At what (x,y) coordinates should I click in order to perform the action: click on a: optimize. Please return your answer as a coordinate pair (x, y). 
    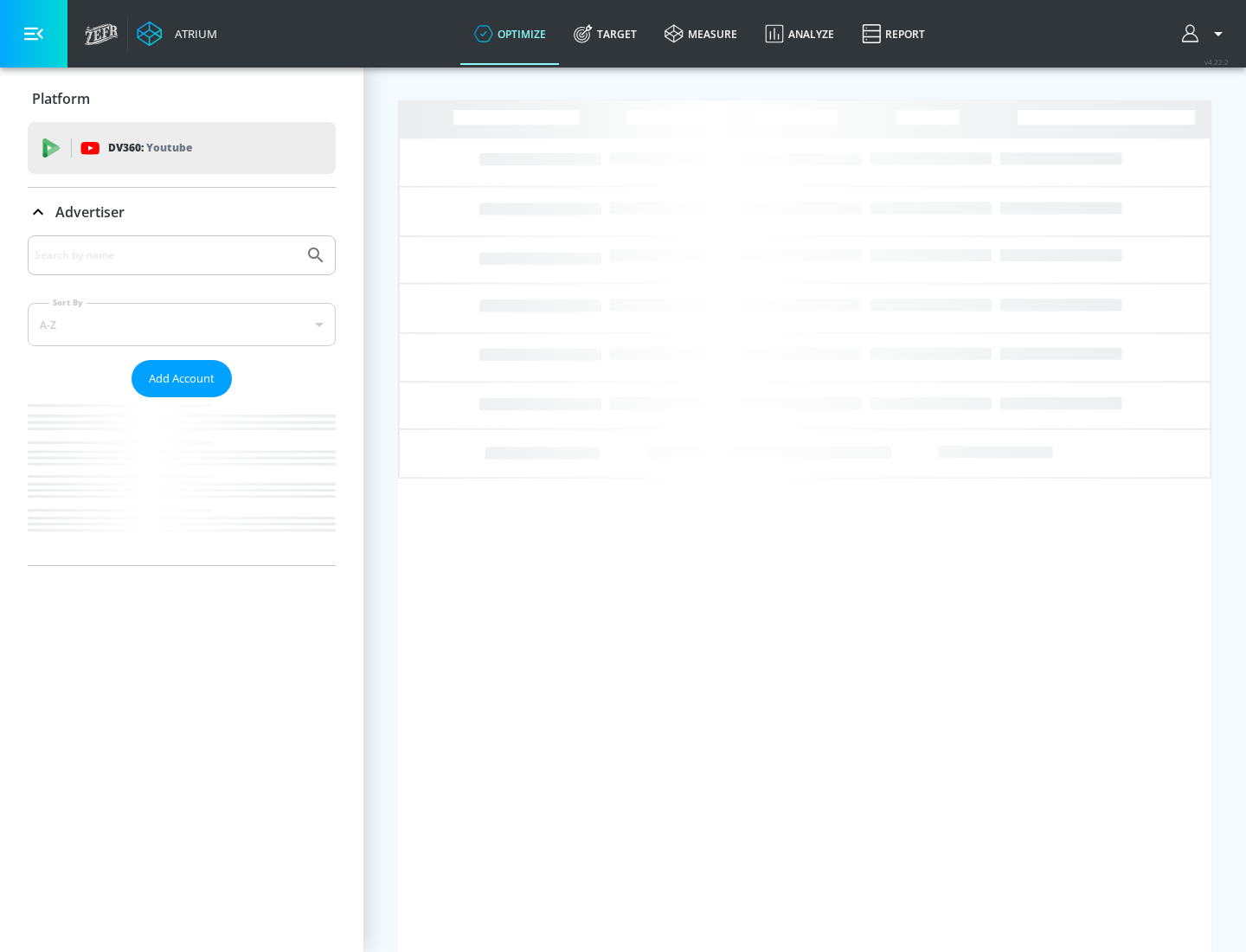
    Looking at the image, I should click on (510, 33).